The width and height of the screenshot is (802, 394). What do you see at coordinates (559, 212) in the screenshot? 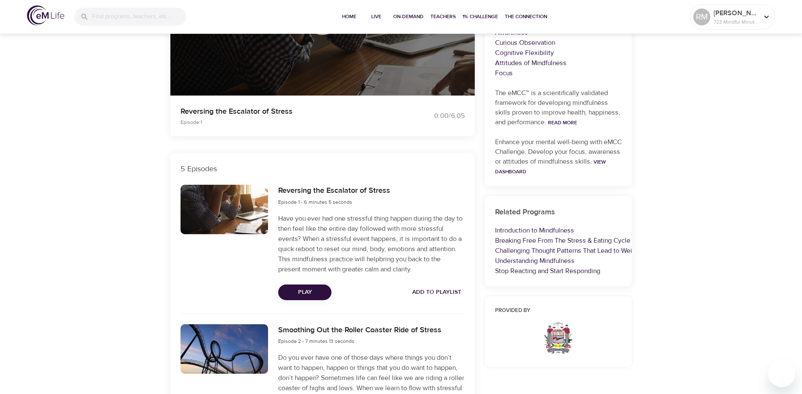
I see `h6: Related Programs` at bounding box center [559, 212].